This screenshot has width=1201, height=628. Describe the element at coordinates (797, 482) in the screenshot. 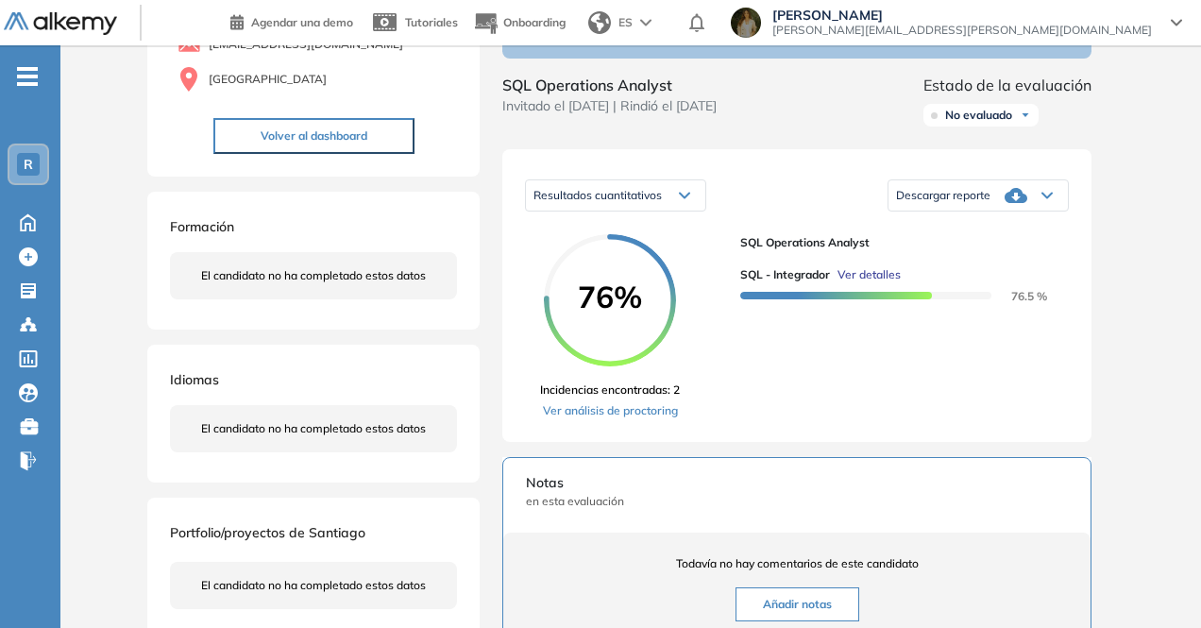

I see `span: Notas` at that location.